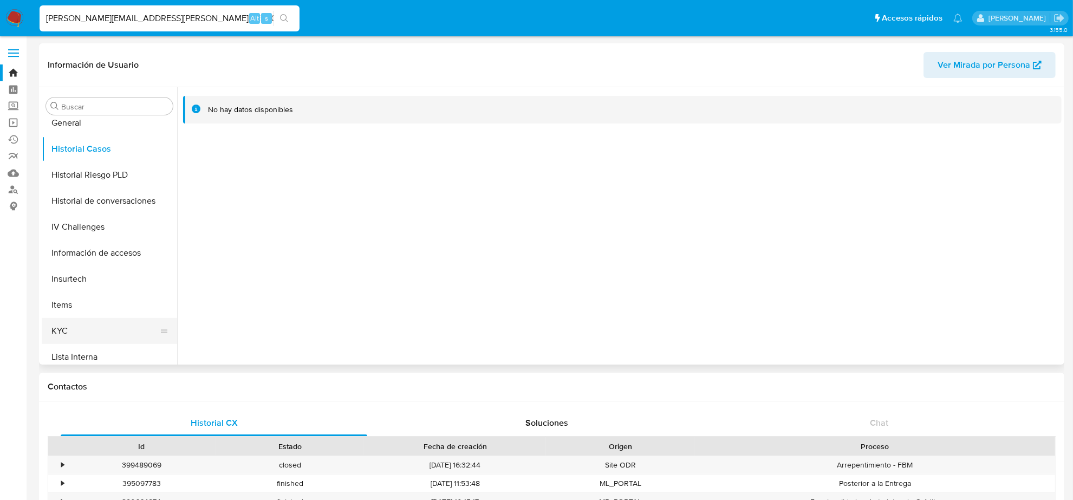  I want to click on button: search-icon, so click(284, 18).